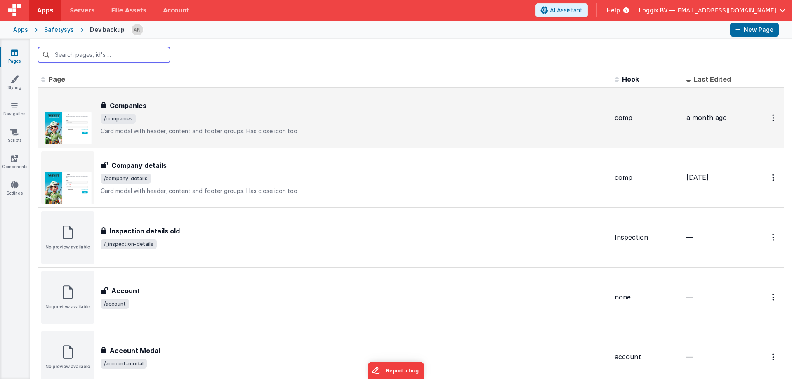 The width and height of the screenshot is (792, 379). Describe the element at coordinates (126, 179) in the screenshot. I see `span: /company-details` at that location.